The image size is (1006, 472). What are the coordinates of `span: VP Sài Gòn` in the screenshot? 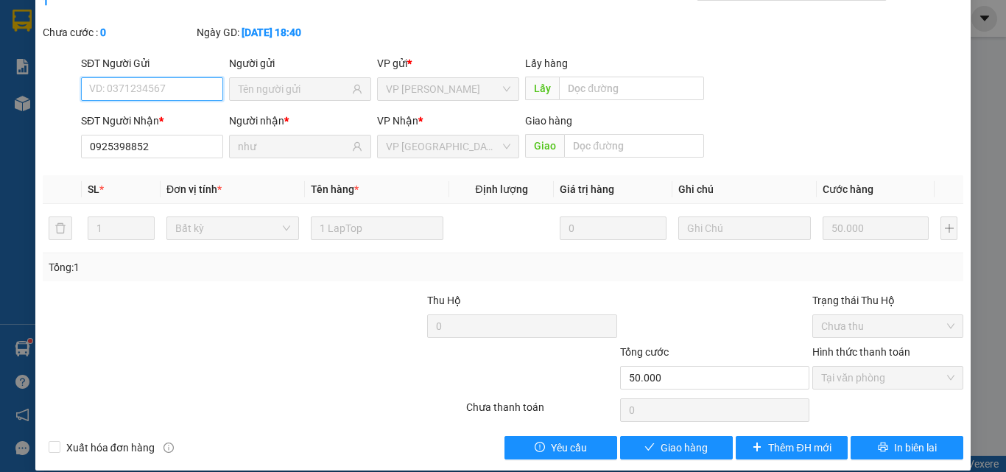 It's located at (448, 147).